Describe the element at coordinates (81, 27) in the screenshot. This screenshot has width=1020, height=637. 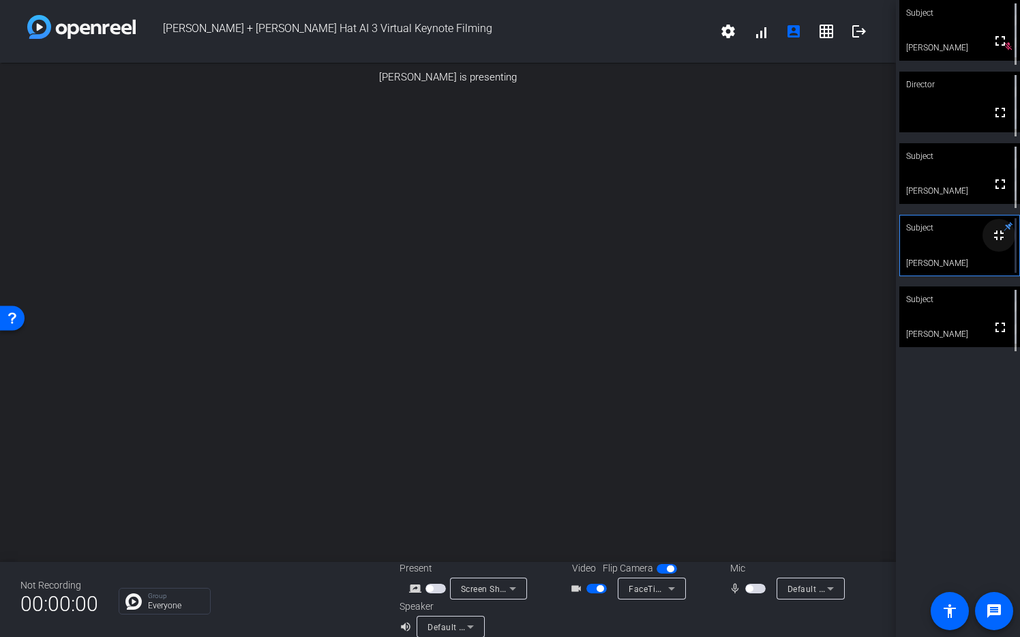
I see `img: white-gradient.svg` at that location.